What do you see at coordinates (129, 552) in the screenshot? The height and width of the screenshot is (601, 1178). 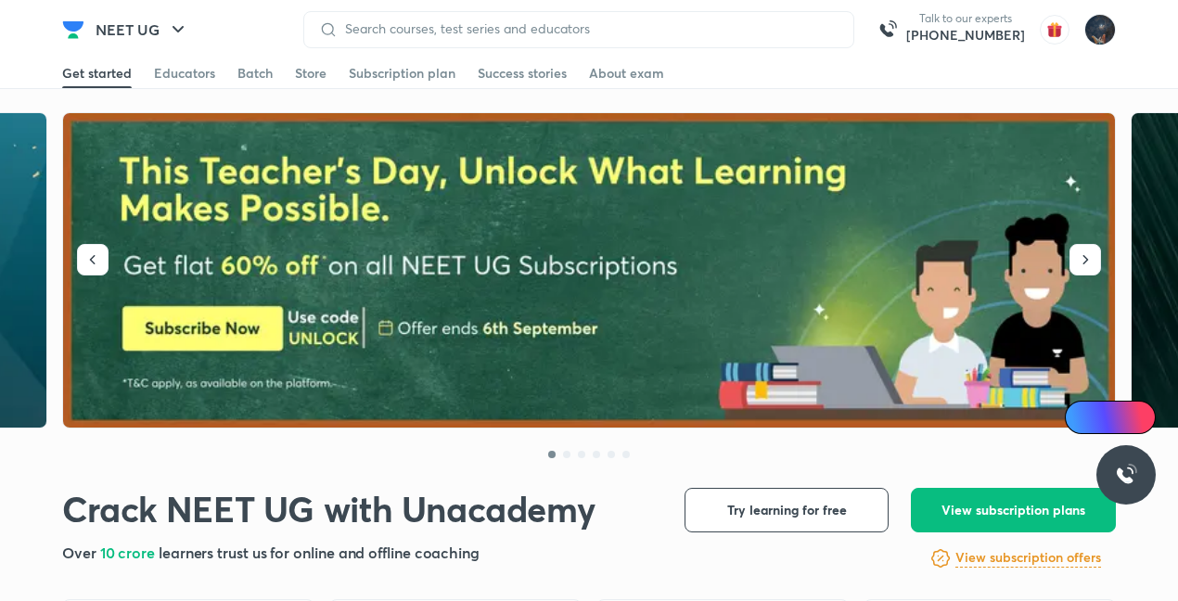 I see `span: 10 crore` at bounding box center [129, 552].